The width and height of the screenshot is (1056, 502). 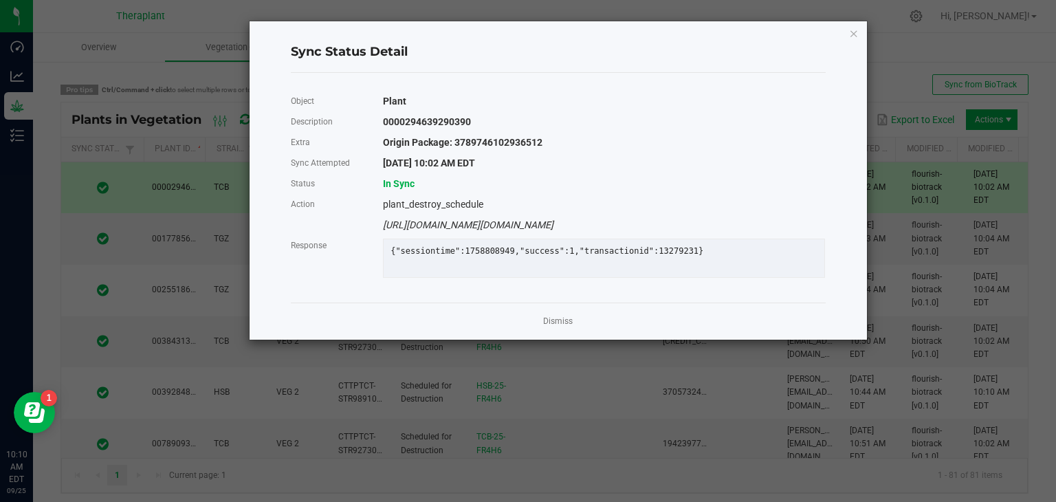 What do you see at coordinates (349, 52) in the screenshot?
I see `span: Sync Status Detail` at bounding box center [349, 52].